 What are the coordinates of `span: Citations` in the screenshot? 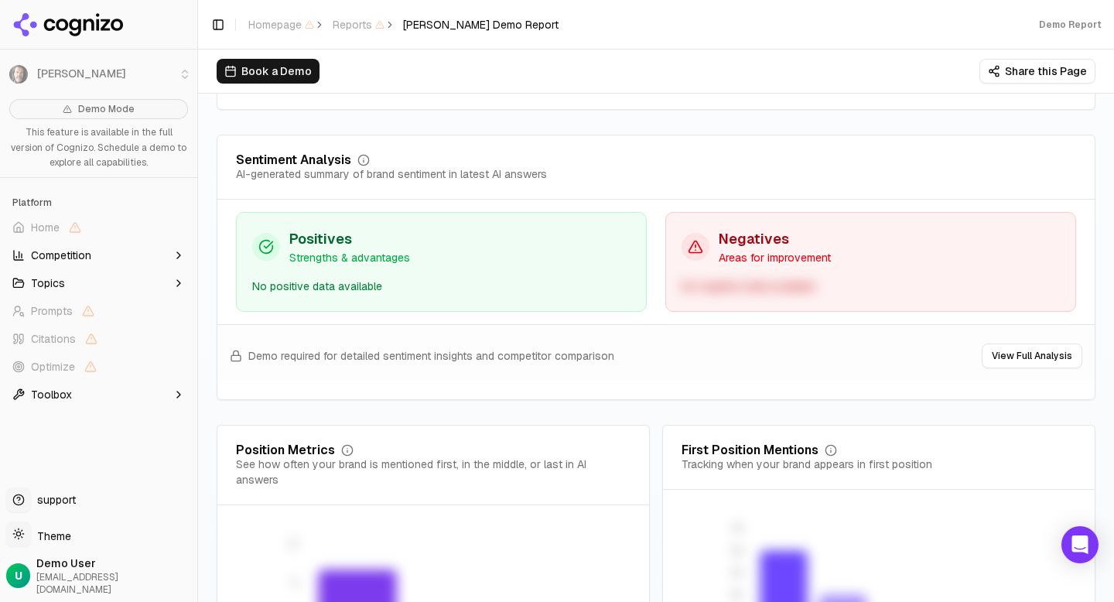 It's located at (53, 339).